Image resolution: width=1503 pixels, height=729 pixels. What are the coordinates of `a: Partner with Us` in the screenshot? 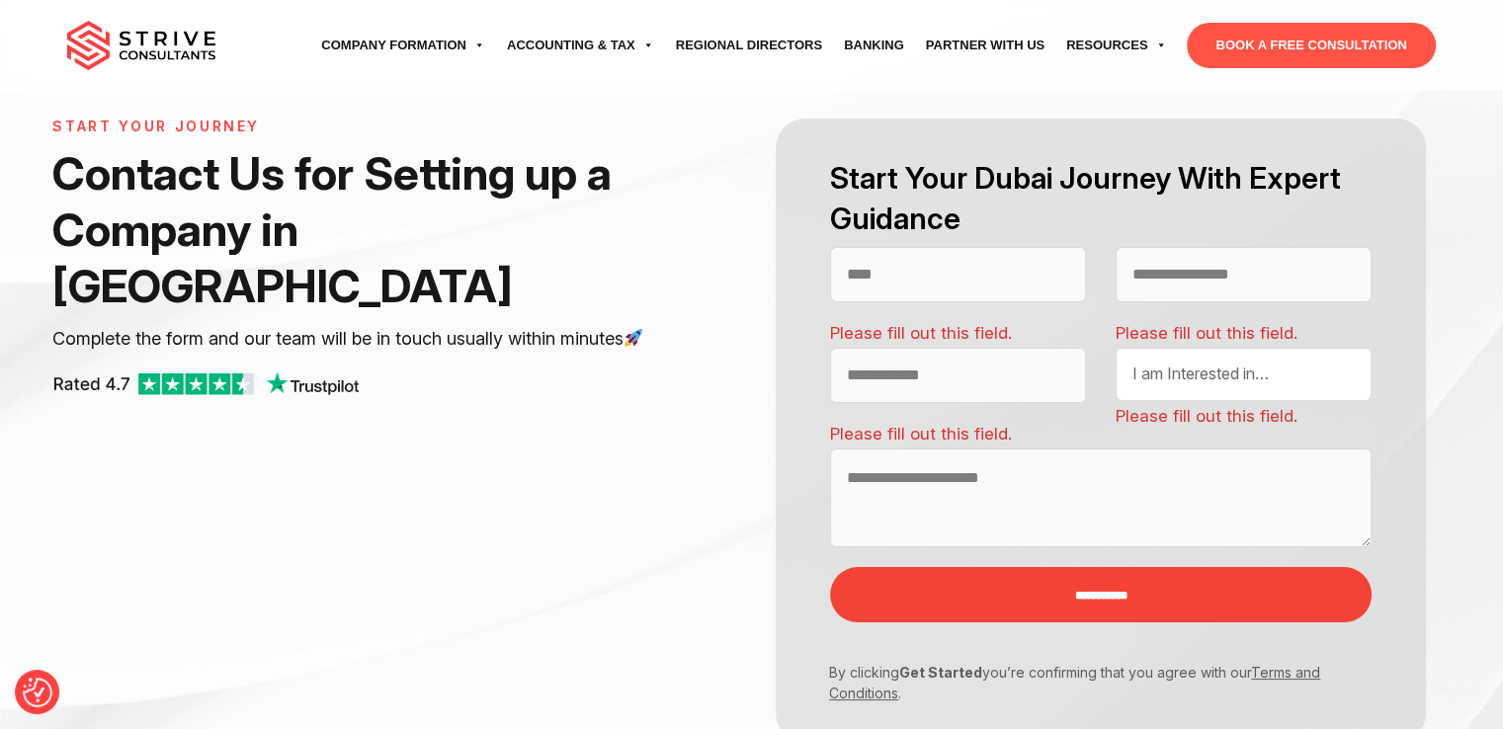 It's located at (985, 45).